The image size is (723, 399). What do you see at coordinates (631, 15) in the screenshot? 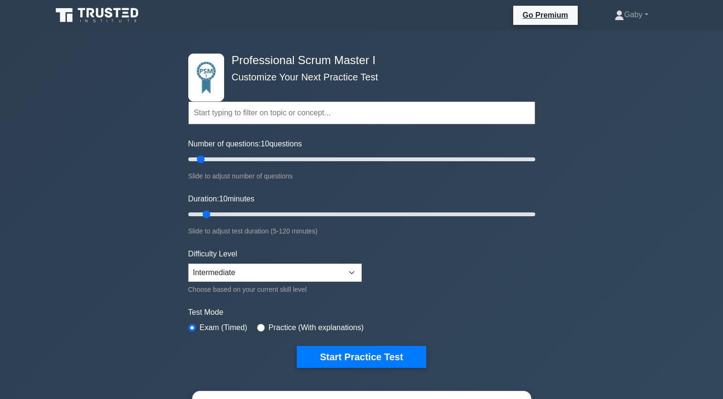
I see `a: Gaby` at bounding box center [631, 15].